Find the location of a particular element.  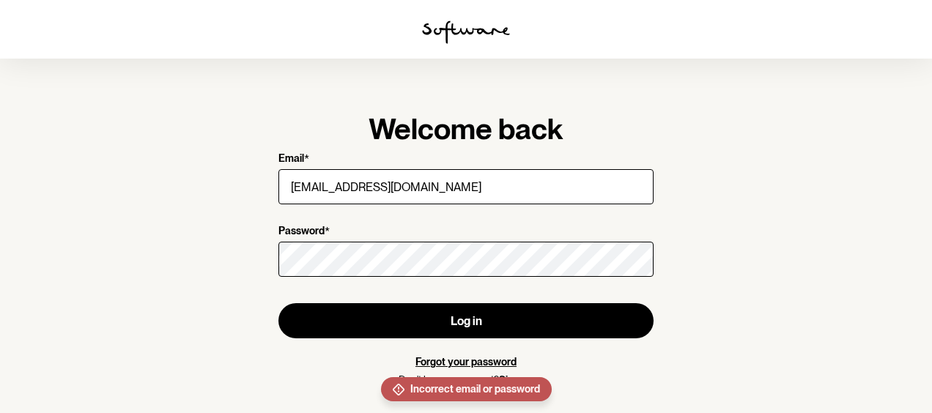

a: Forgot your password is located at coordinates (466, 362).